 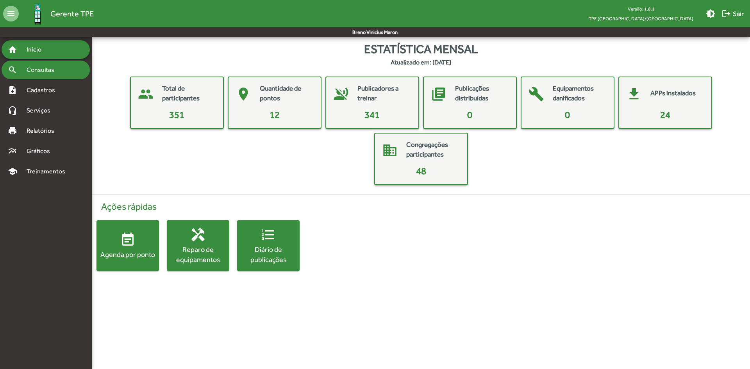 I want to click on mat-icon: home, so click(x=12, y=50).